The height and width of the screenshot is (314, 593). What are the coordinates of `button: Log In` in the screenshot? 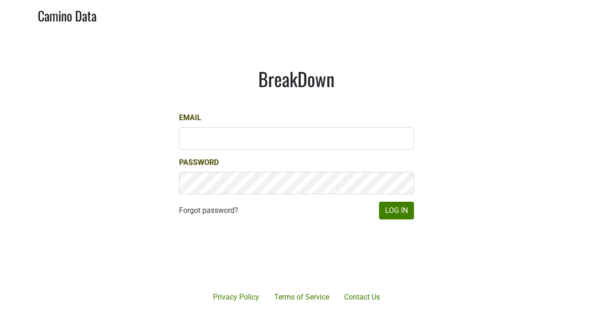 It's located at (396, 211).